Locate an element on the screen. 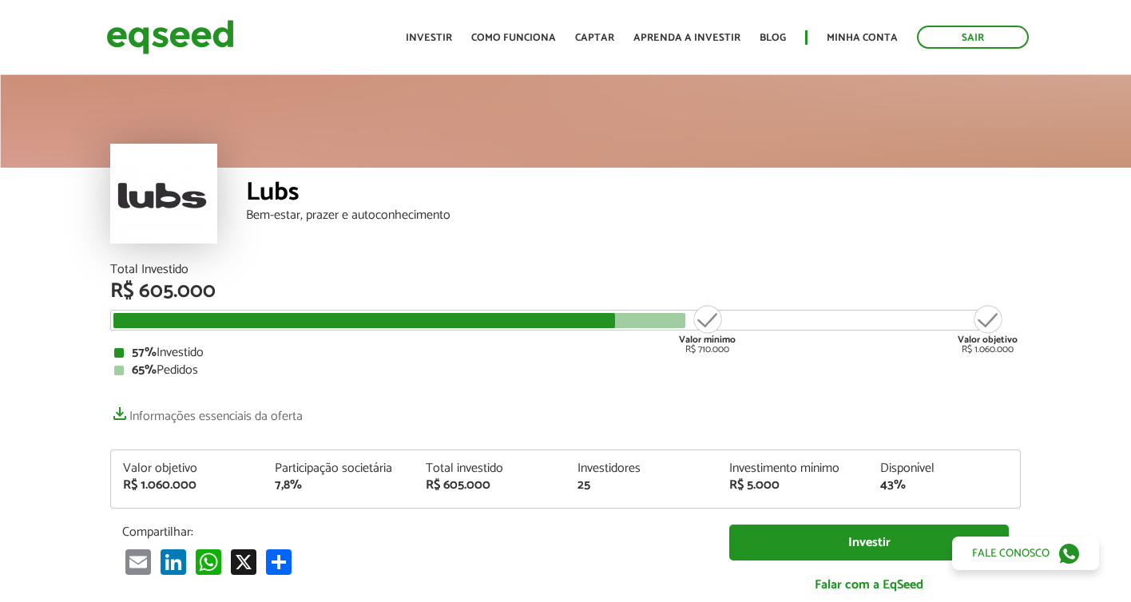 The height and width of the screenshot is (602, 1131). strong: 57% is located at coordinates (144, 352).